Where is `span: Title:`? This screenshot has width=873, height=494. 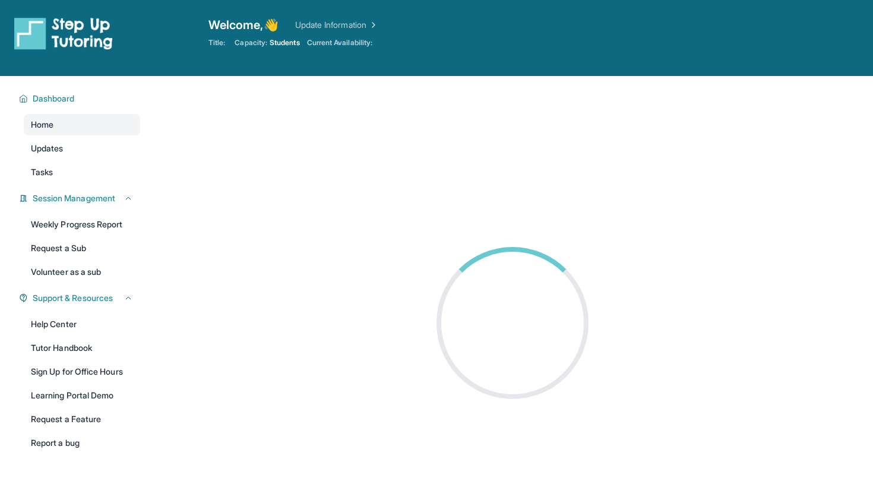
span: Title: is located at coordinates (217, 43).